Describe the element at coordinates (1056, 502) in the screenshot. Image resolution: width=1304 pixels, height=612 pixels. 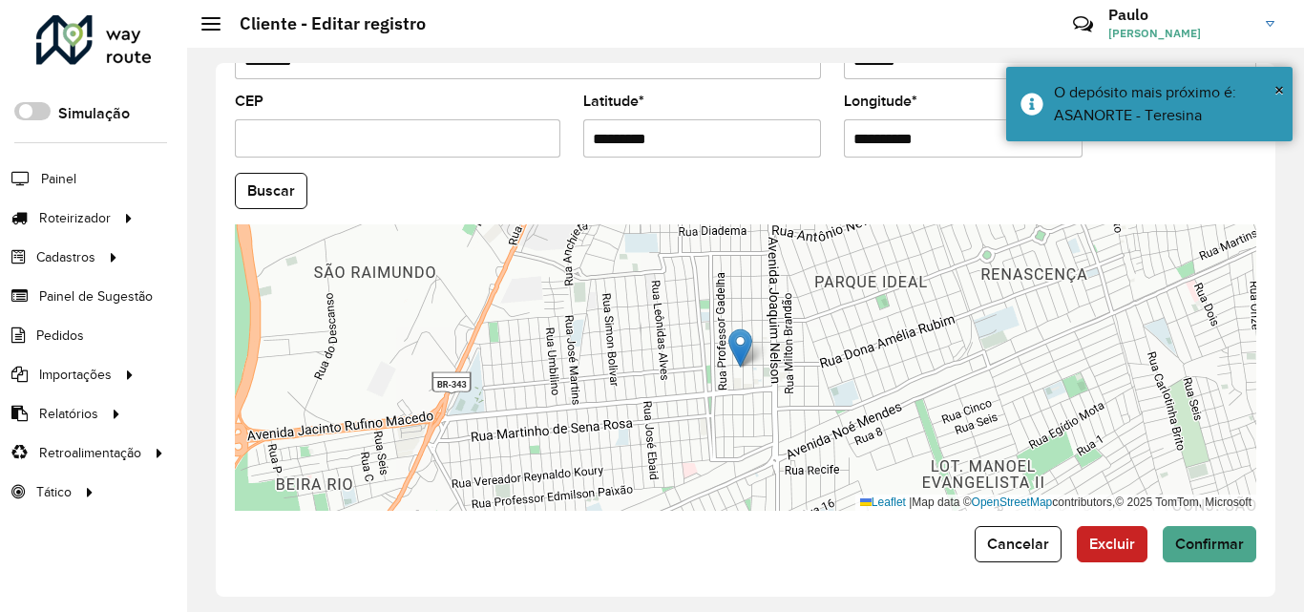
I see `div: Map data © contributors,© 2025 TomTom, Microsoft` at that location.